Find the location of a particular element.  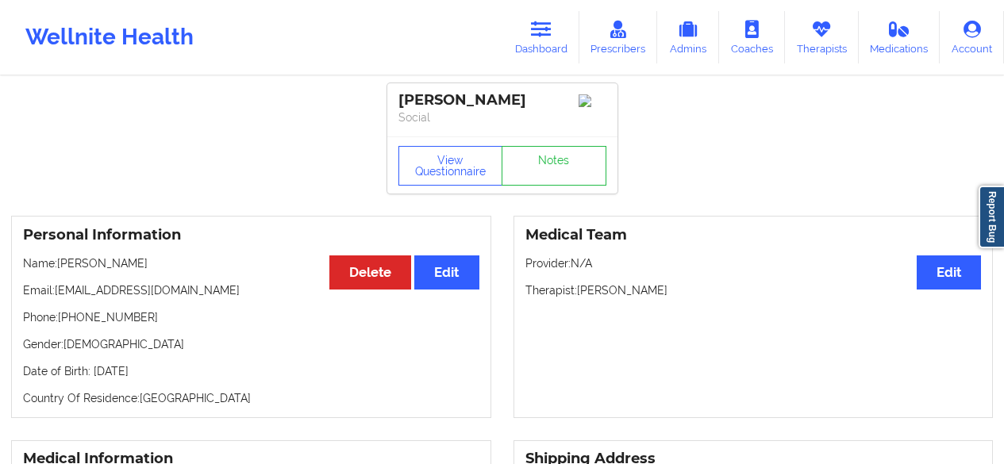

a: Therapists is located at coordinates (821, 37).